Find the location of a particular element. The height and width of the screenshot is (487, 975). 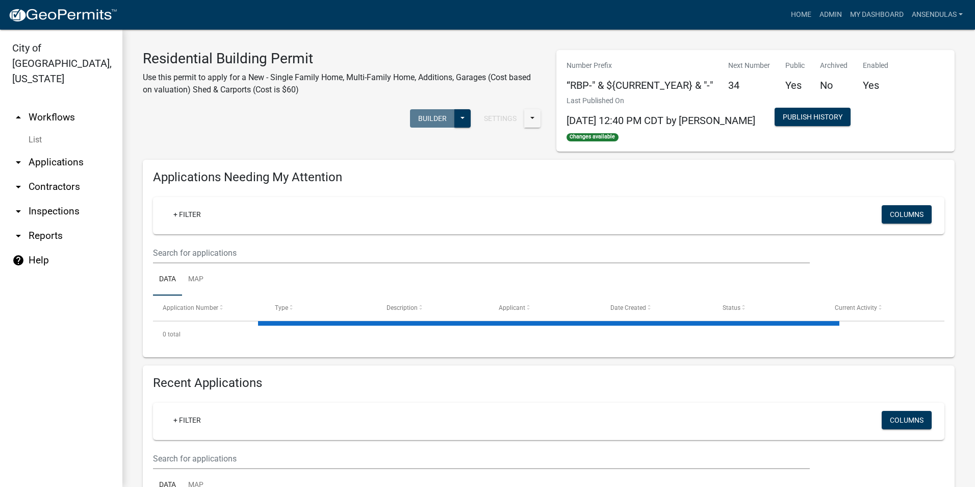

button: Settings is located at coordinates (500, 118).